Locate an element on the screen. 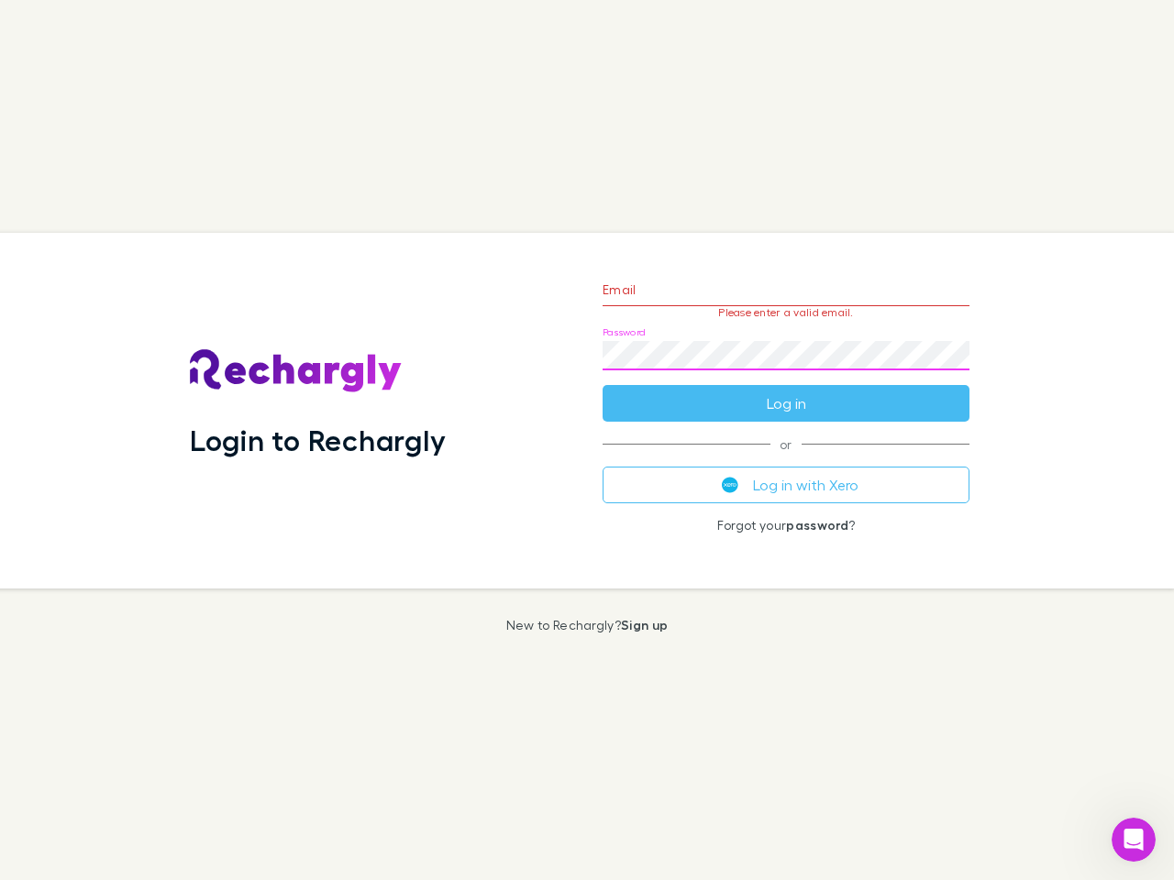 This screenshot has width=1174, height=880. p: Forgot your ? is located at coordinates (786, 525).